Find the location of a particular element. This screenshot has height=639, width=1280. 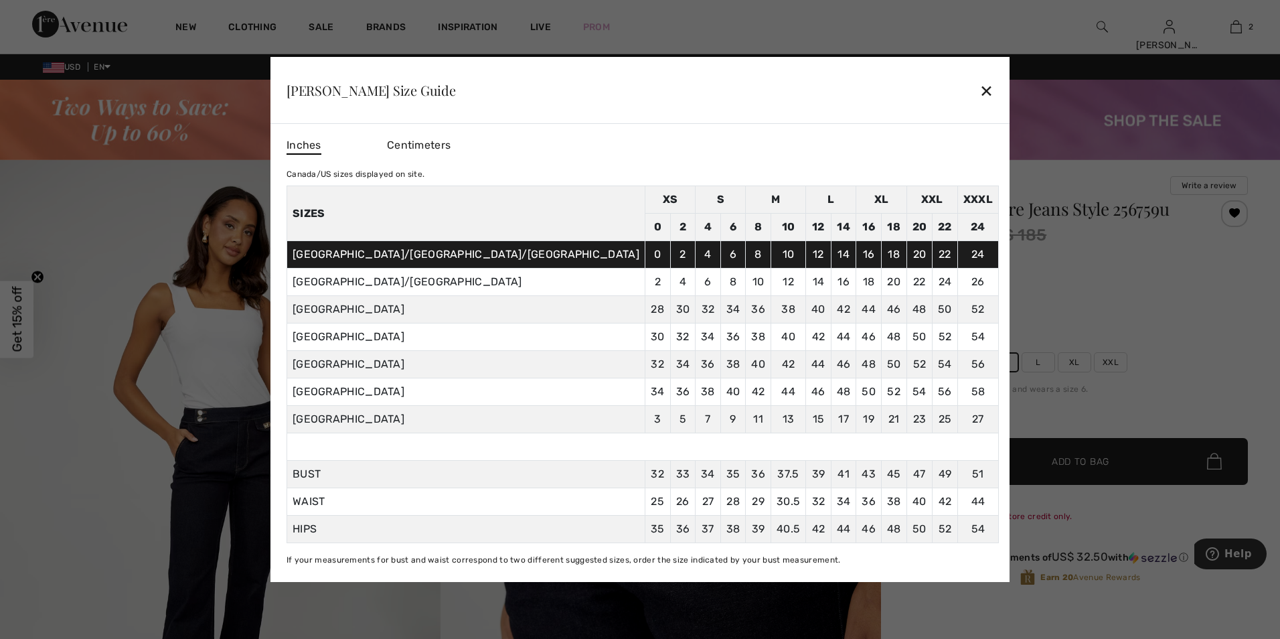

th: Sizes is located at coordinates (465, 214).